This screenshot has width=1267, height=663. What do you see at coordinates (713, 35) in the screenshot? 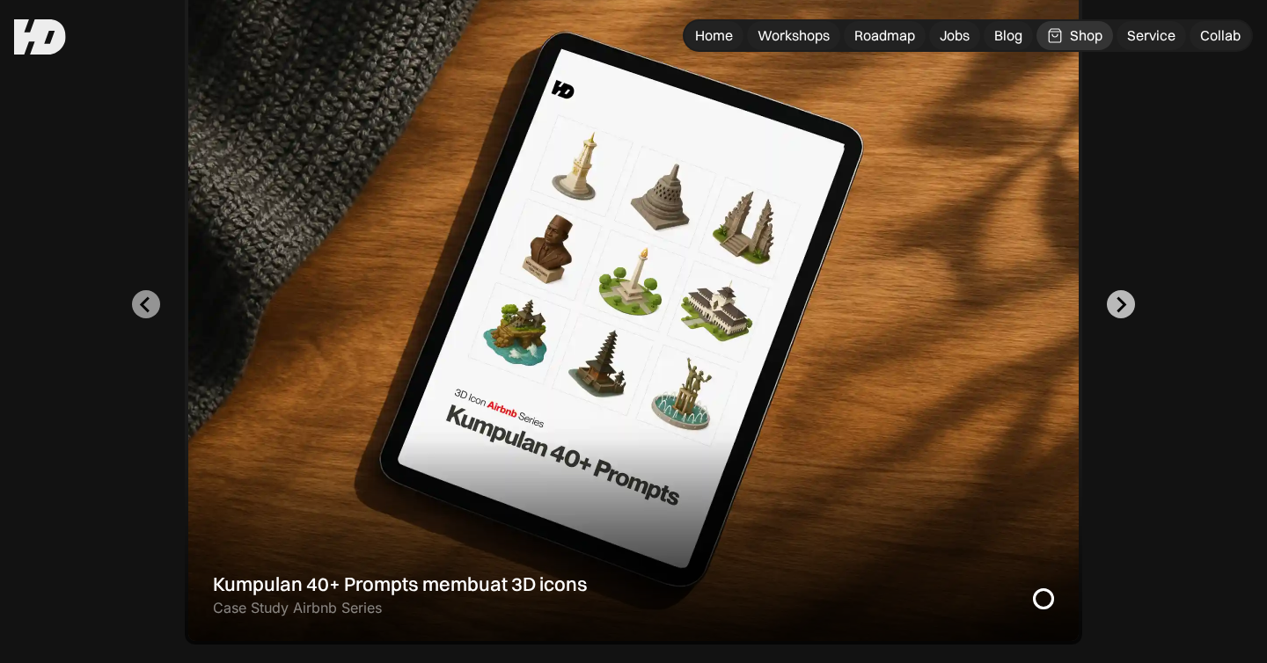
I see `a: Home` at bounding box center [713, 35].